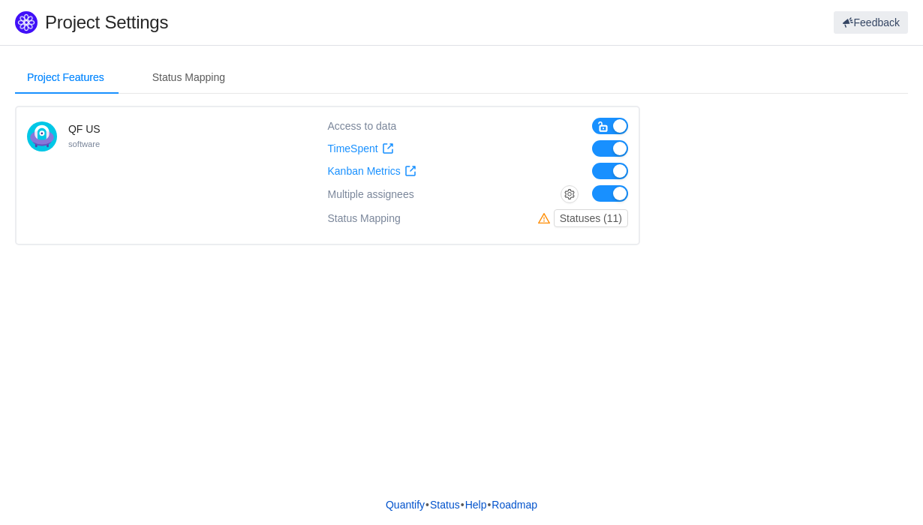 This screenshot has height=525, width=923. What do you see at coordinates (569, 194) in the screenshot?
I see `button: icon: setting` at bounding box center [569, 194].